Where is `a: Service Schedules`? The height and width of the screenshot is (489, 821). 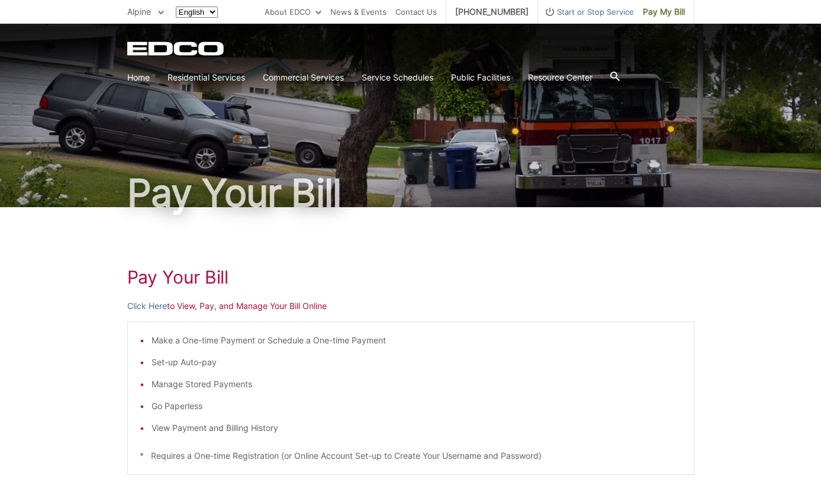 a: Service Schedules is located at coordinates (397, 78).